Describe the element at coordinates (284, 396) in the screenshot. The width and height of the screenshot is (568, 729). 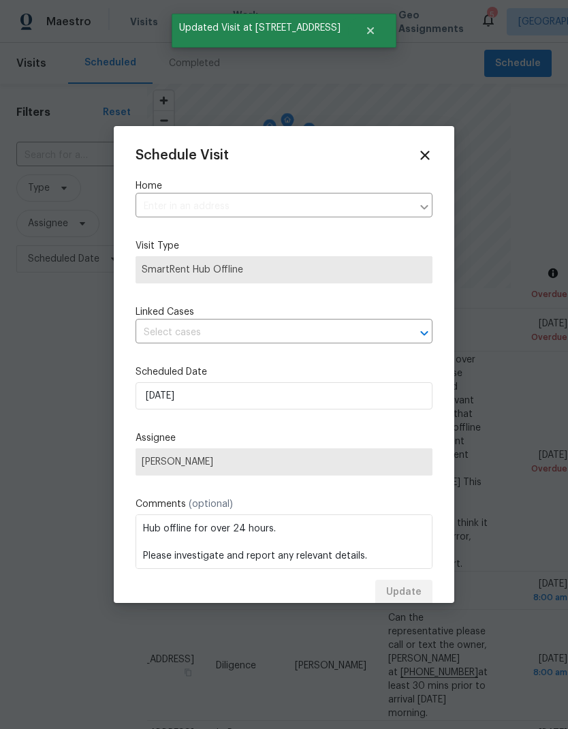
I see `input: M/D/YYYY` at that location.